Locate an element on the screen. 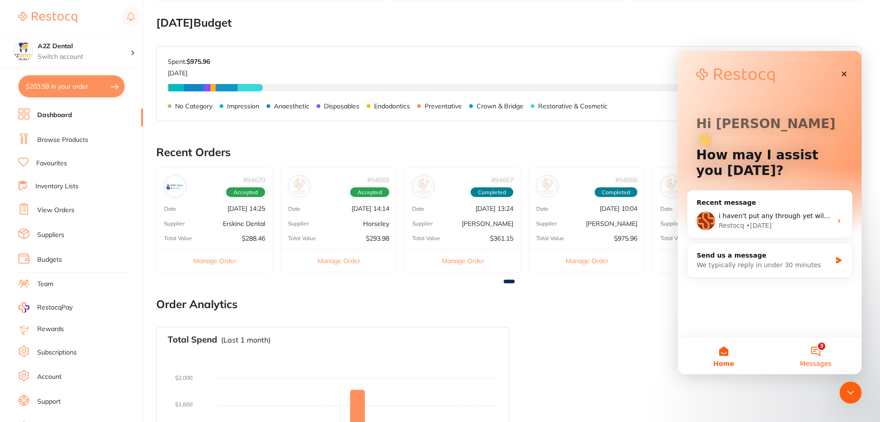 The width and height of the screenshot is (880, 422). p: # 94667 is located at coordinates (502, 180).